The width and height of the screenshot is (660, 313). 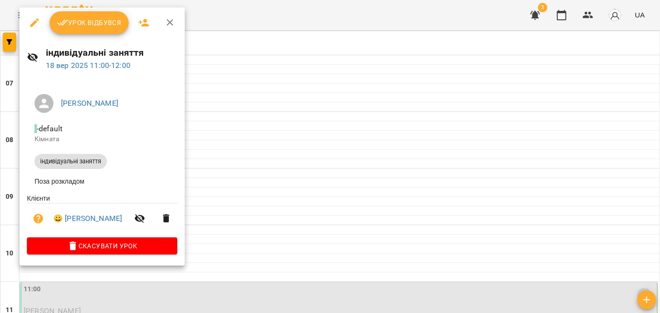 I want to click on li: Поза розкладом, so click(x=102, y=182).